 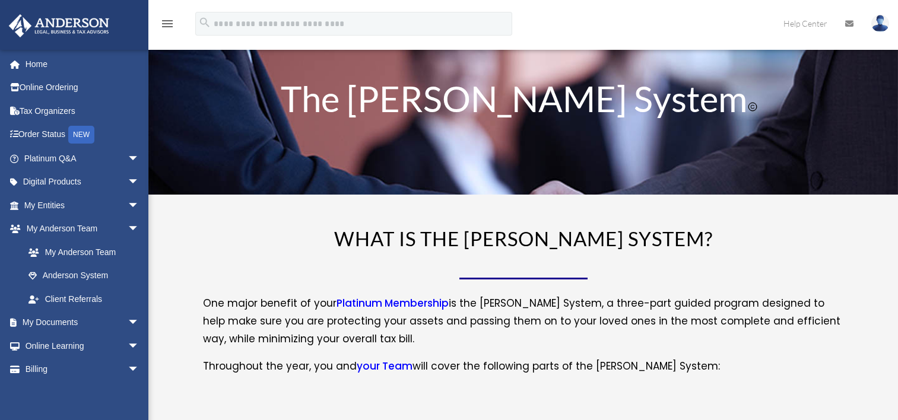 I want to click on a: Online Learningarrow_drop_down, so click(x=82, y=346).